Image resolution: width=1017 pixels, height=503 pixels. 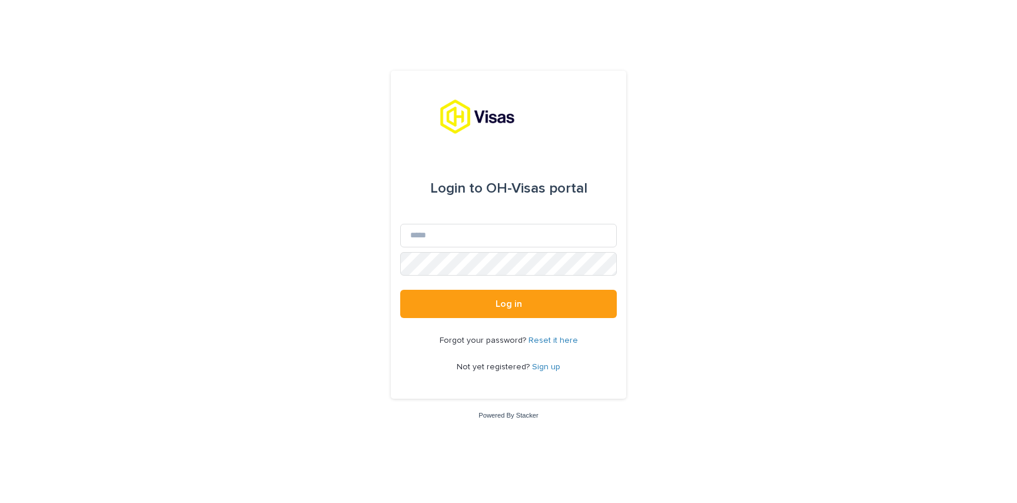 I want to click on a: Powered By Stacker, so click(x=508, y=415).